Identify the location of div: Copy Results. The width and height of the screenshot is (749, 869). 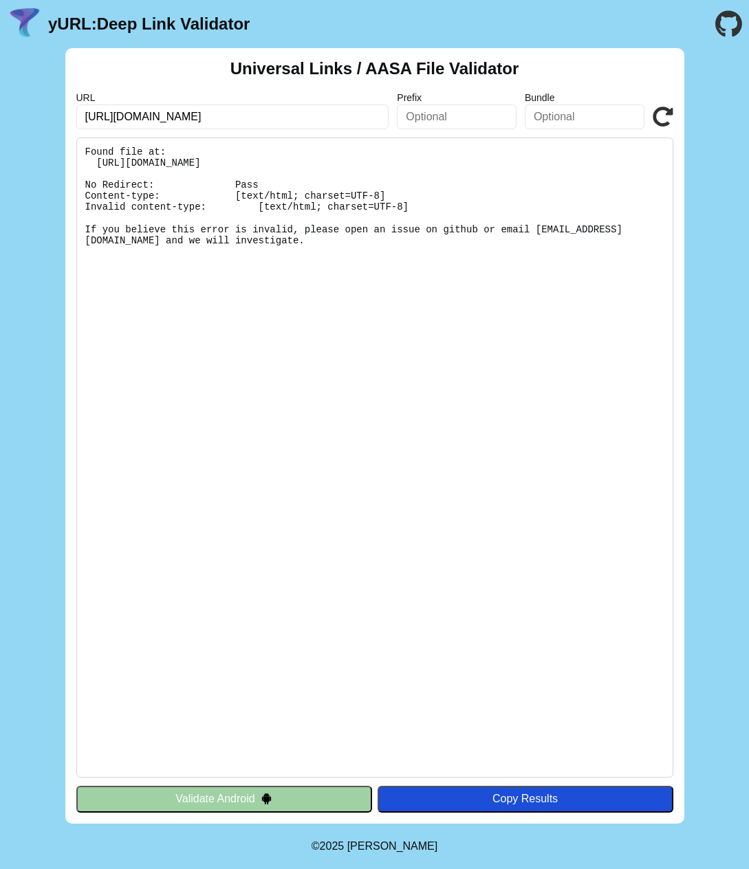
(526, 799).